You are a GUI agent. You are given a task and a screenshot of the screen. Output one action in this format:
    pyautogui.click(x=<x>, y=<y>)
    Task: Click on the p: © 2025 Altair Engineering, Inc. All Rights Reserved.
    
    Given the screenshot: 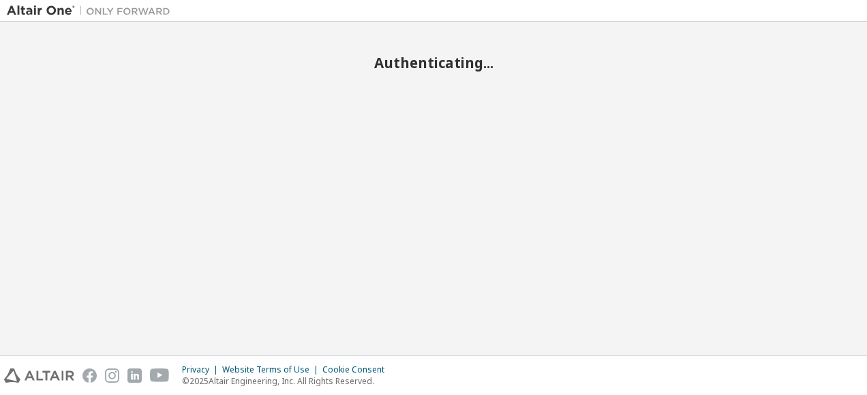 What is the action you would take?
    pyautogui.click(x=287, y=381)
    